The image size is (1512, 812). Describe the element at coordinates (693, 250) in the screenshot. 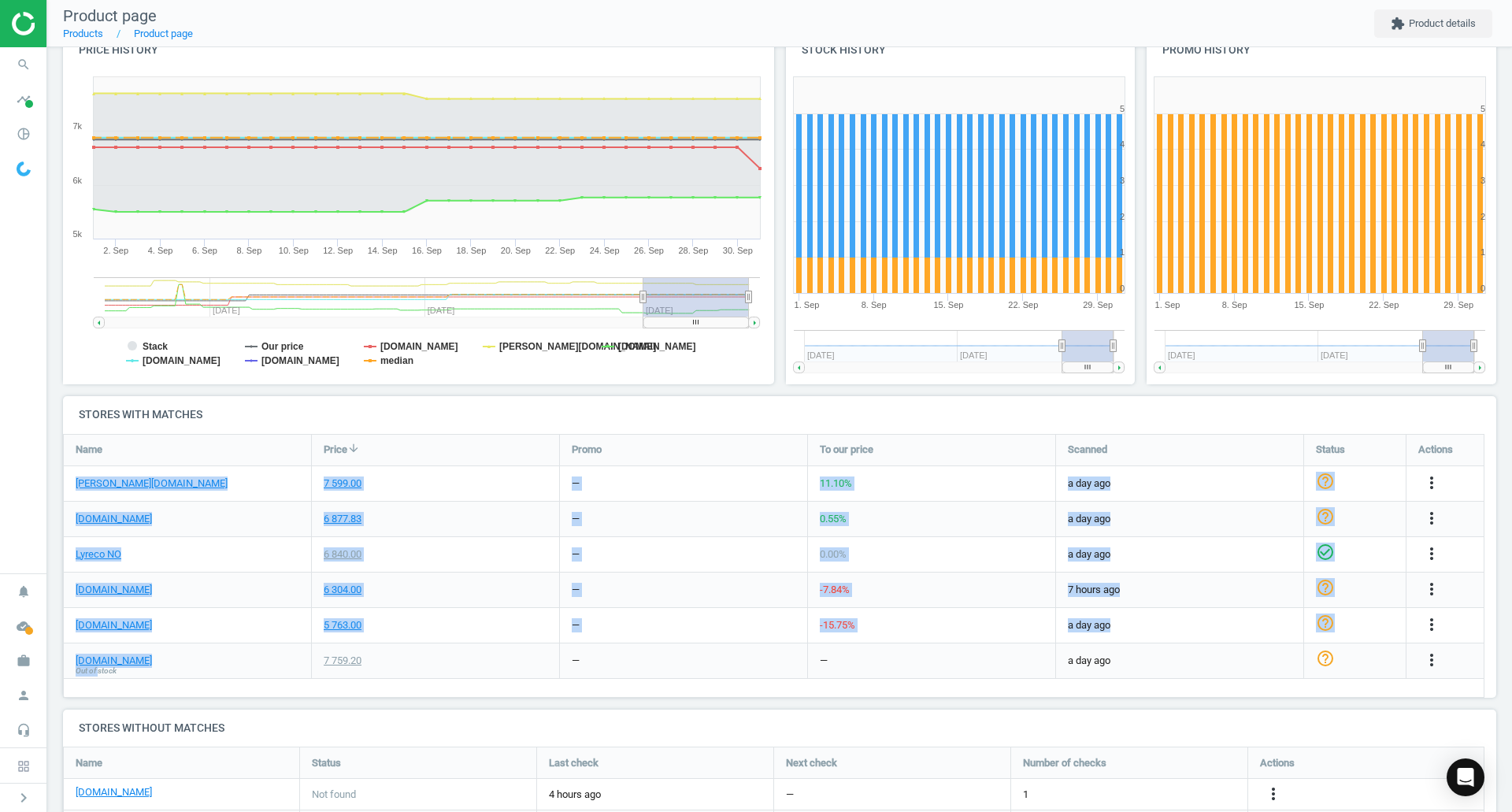

I see `tspan: 28. Sep` at that location.